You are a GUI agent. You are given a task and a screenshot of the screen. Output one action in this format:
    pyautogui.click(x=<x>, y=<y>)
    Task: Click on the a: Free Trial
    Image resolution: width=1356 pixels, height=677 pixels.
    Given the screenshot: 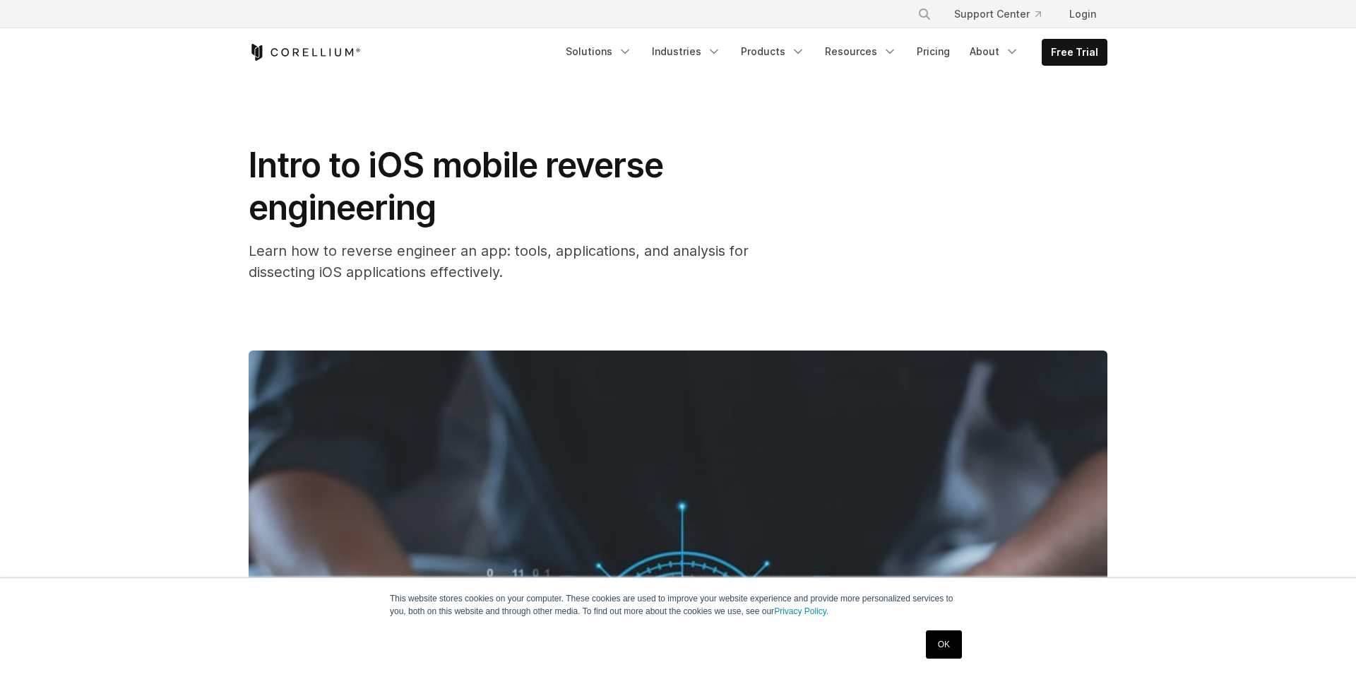 What is the action you would take?
    pyautogui.click(x=1074, y=52)
    